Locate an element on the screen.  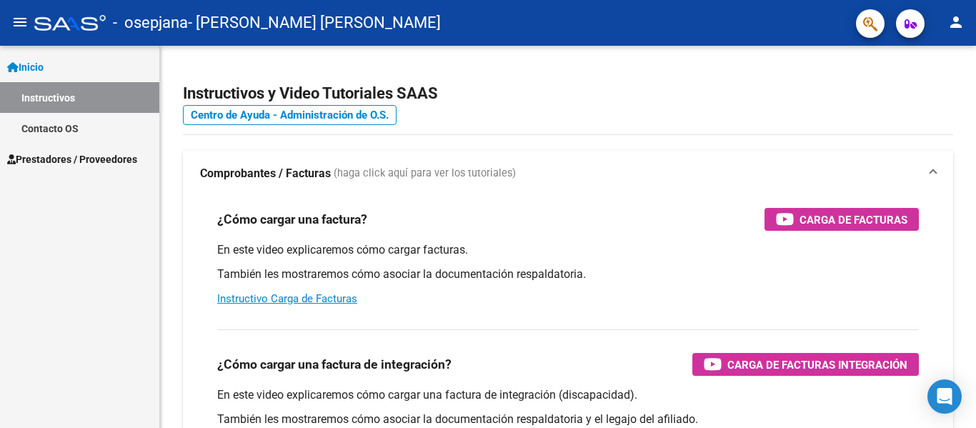
mat-expansion-panel-header: Comprobantes / Facturas (haga click aquí para ver los tutoriales) is located at coordinates (568, 174).